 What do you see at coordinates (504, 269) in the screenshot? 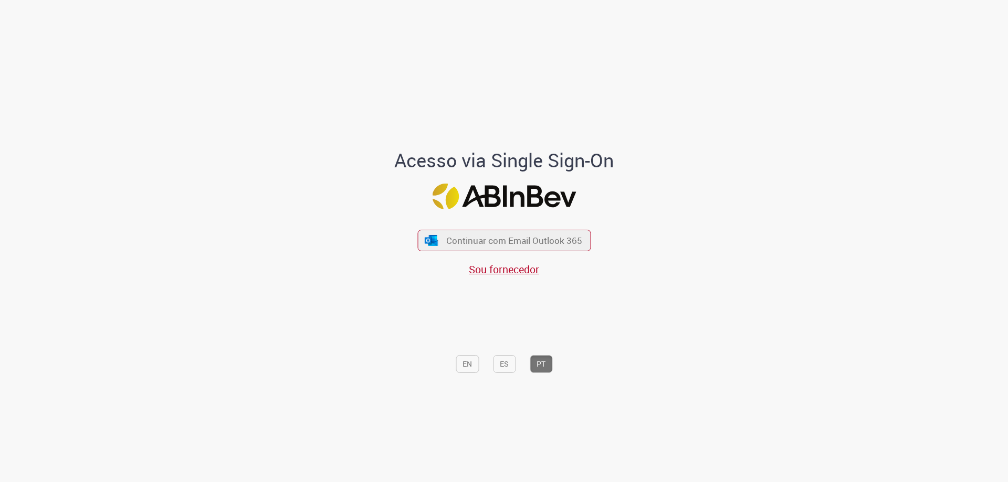
I see `a: Sou fornecedor` at bounding box center [504, 269].